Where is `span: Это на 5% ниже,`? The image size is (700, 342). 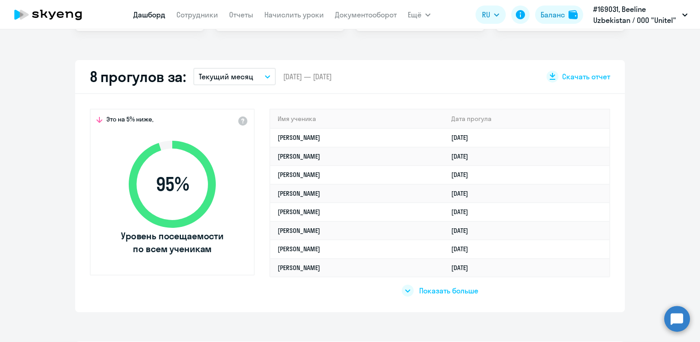
span: Это на 5% ниже, is located at coordinates (130, 121).